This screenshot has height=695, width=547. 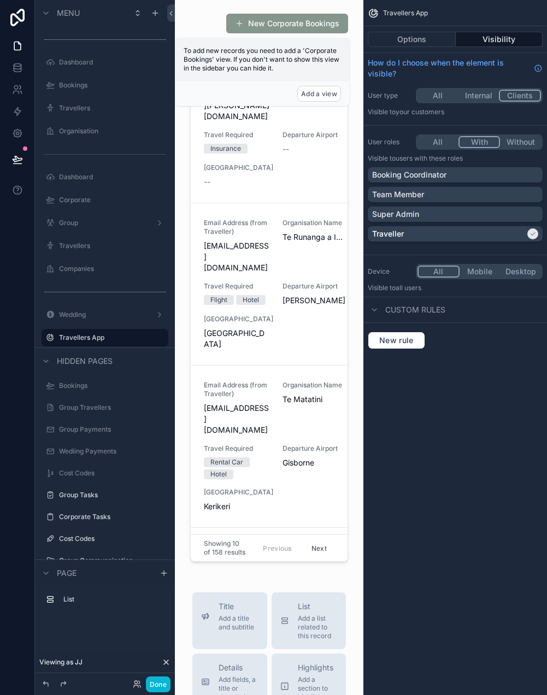 What do you see at coordinates (238, 667) in the screenshot?
I see `span: Details` at bounding box center [238, 667].